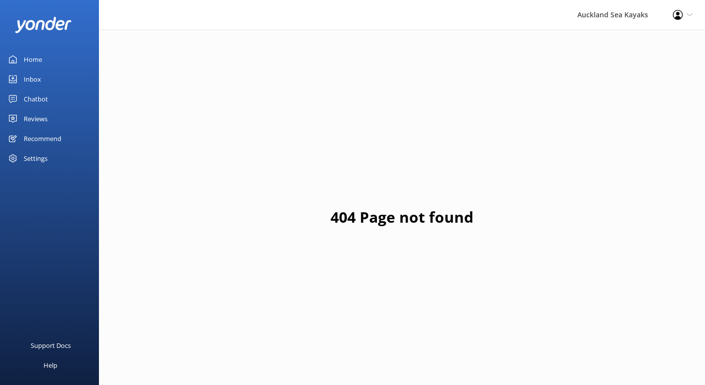  What do you see at coordinates (36, 158) in the screenshot?
I see `div: Settings` at bounding box center [36, 158].